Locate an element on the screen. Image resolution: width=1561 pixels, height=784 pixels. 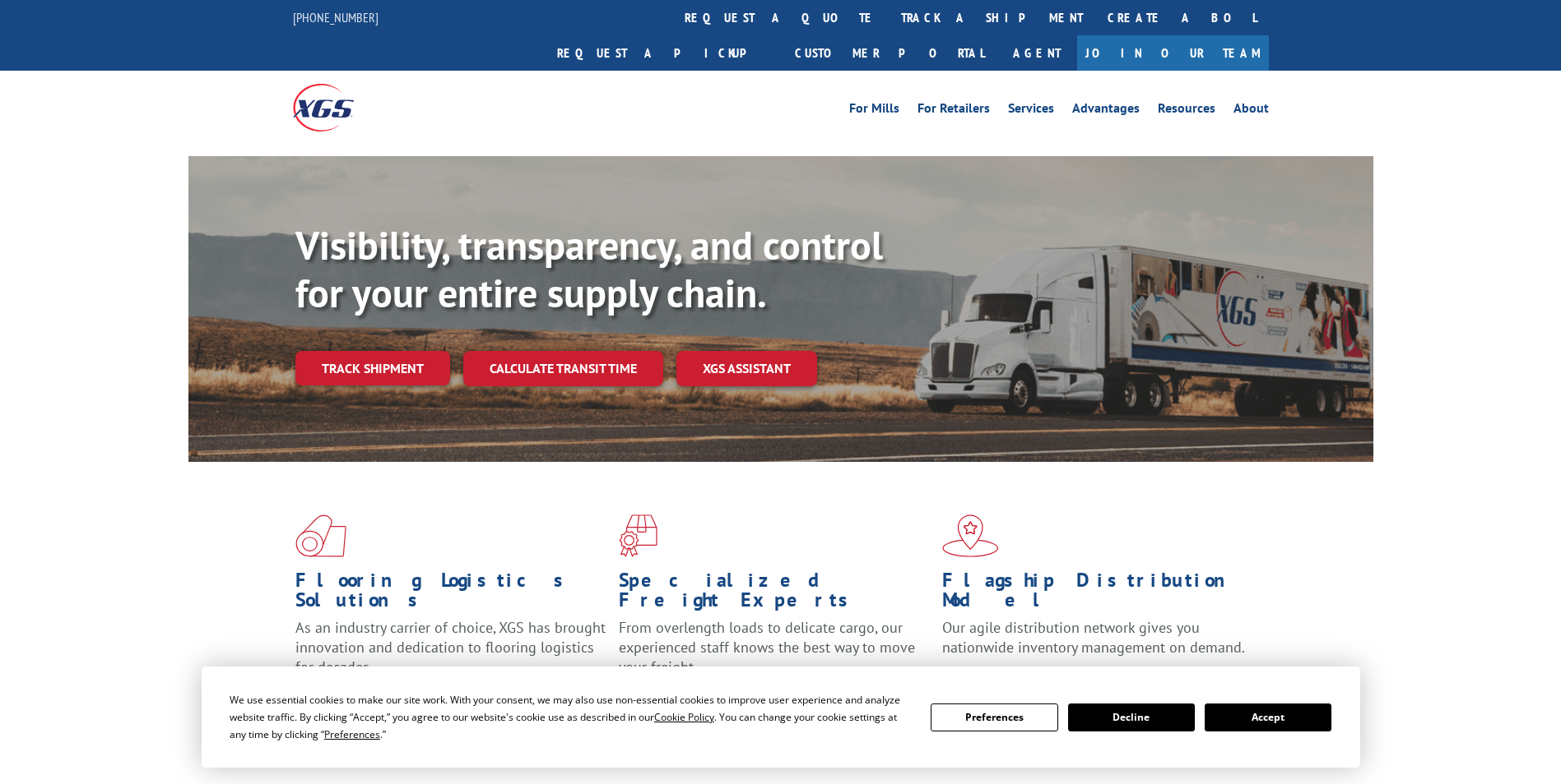
p: From overlength loads to delicate cargo, our experienced staff knows the best way to move your fr... is located at coordinates (775, 654).